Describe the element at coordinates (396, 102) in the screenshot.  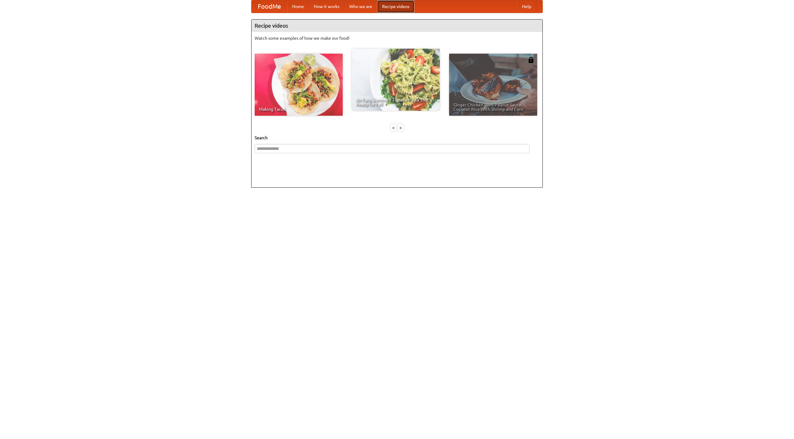
I see `span: An Easy, Summery Tomato Pasta That's Ready for Fall` at that location.